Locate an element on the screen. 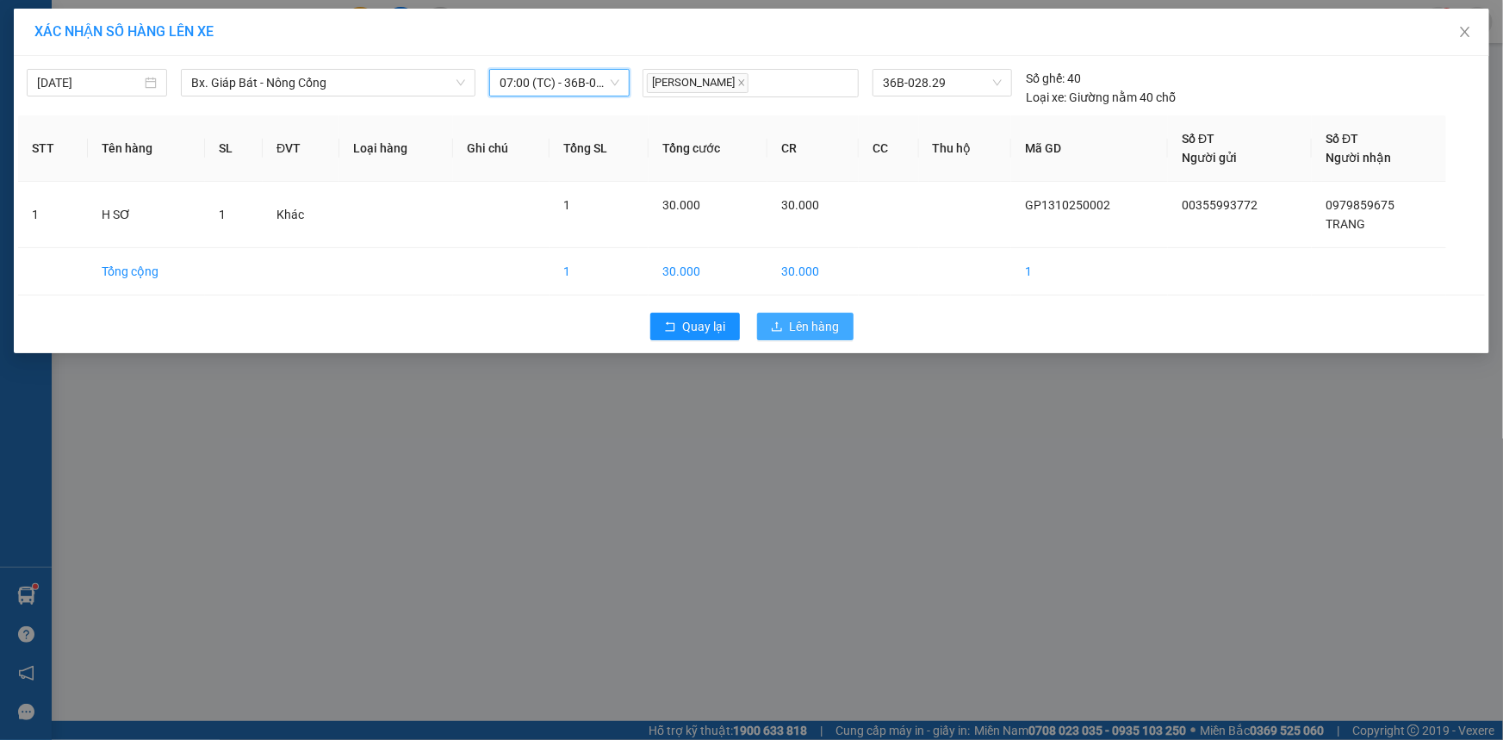 This screenshot has width=1503, height=740. span: upload is located at coordinates (777, 327).